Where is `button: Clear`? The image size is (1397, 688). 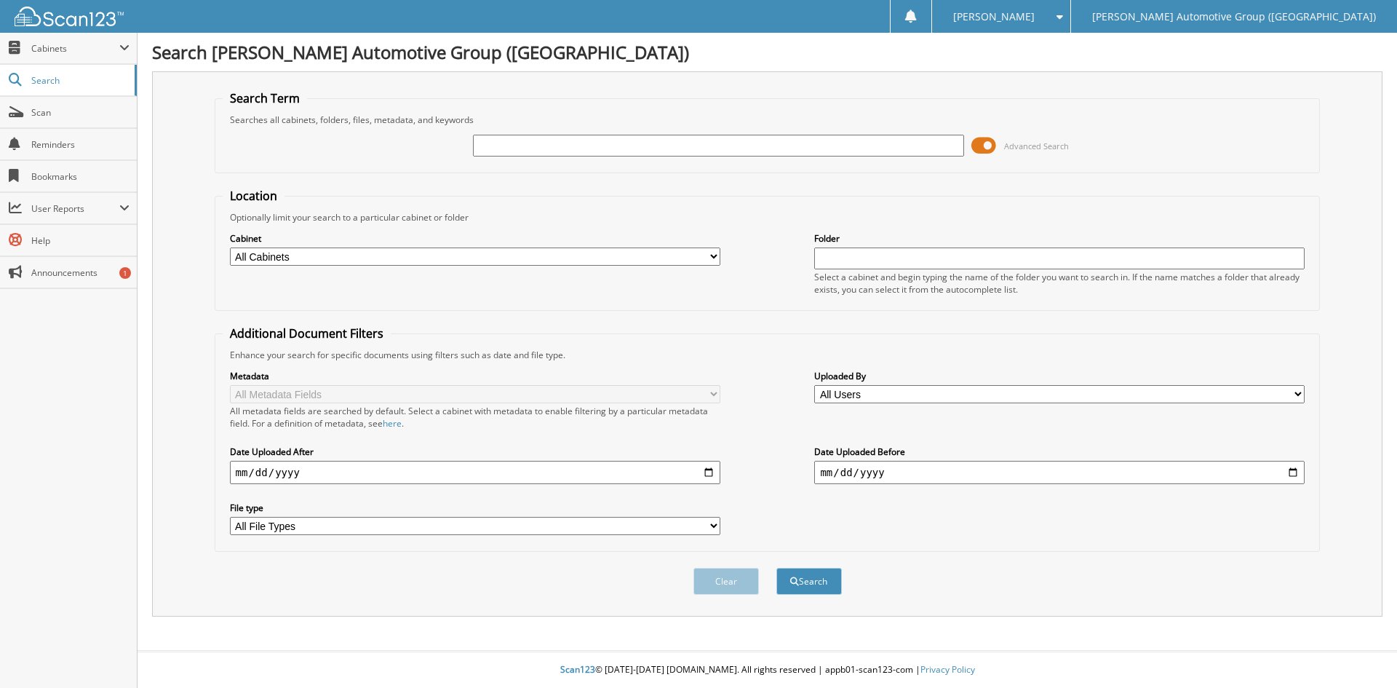
button: Clear is located at coordinates (726, 581).